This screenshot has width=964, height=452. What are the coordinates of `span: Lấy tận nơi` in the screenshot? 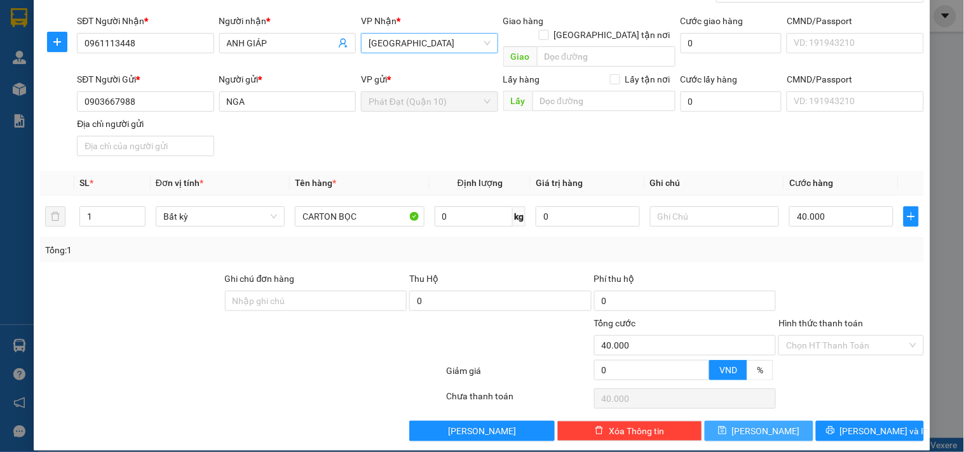 It's located at (648, 79).